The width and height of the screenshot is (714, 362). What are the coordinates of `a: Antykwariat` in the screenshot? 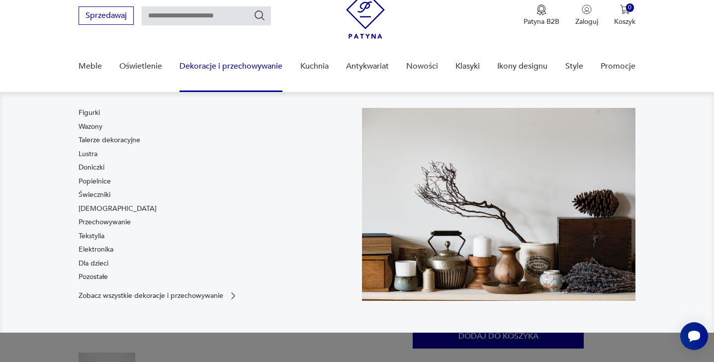 It's located at (367, 66).